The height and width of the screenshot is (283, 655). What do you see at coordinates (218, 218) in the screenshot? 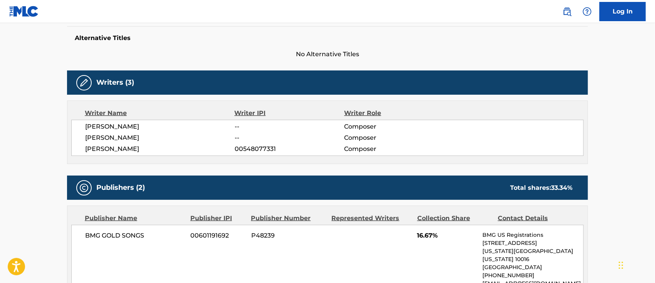
I see `div: Publisher IPI` at bounding box center [218, 218].